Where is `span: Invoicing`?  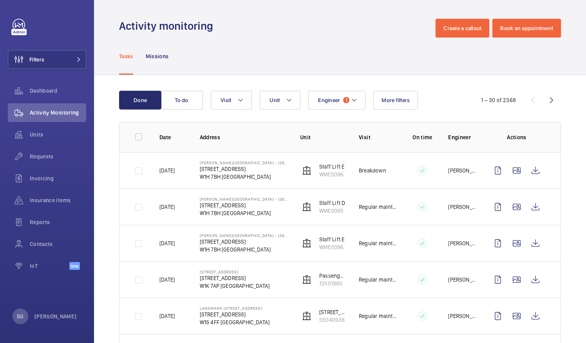
span: Invoicing is located at coordinates (58, 179).